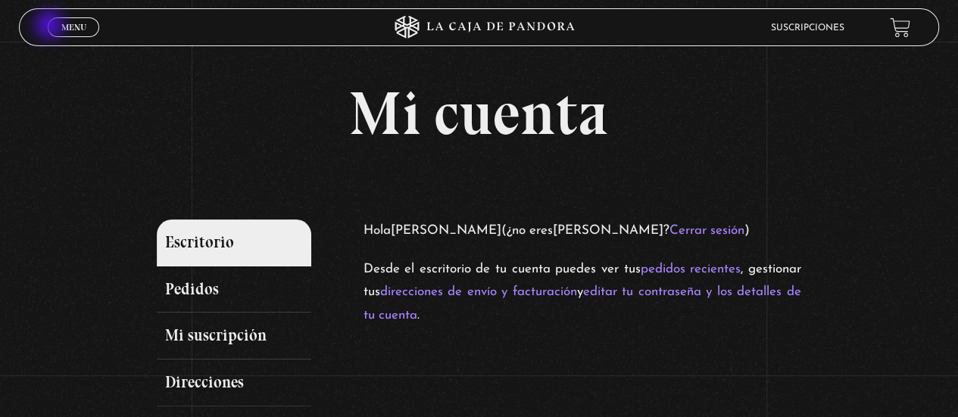 The height and width of the screenshot is (417, 958). What do you see at coordinates (73, 27) in the screenshot?
I see `span: Menu` at bounding box center [73, 27].